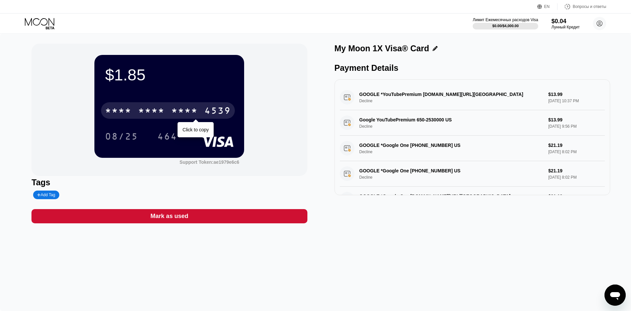 The width and height of the screenshot is (631, 311). I want to click on div: Click to copy, so click(195, 130).